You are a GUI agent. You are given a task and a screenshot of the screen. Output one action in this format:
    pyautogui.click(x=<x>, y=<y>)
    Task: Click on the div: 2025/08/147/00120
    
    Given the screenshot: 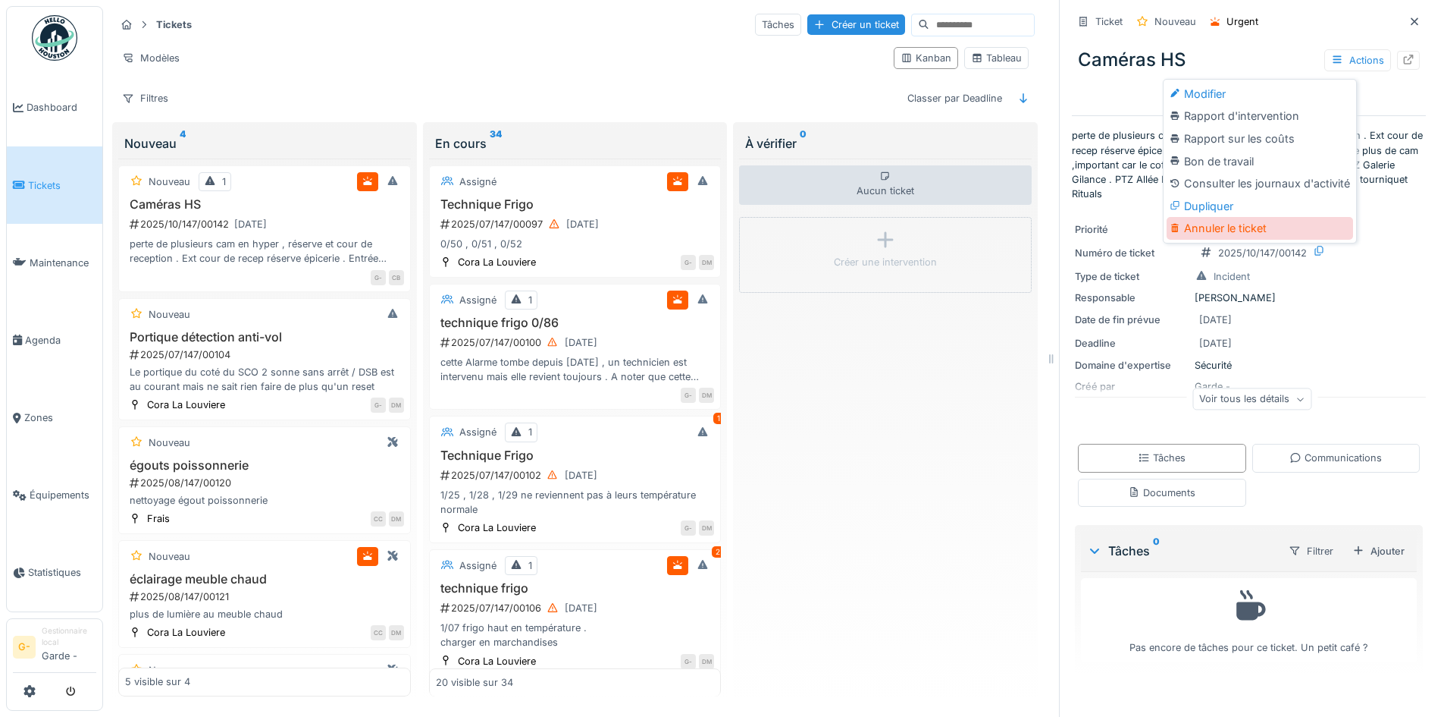 What is the action you would take?
    pyautogui.click(x=266, y=482)
    